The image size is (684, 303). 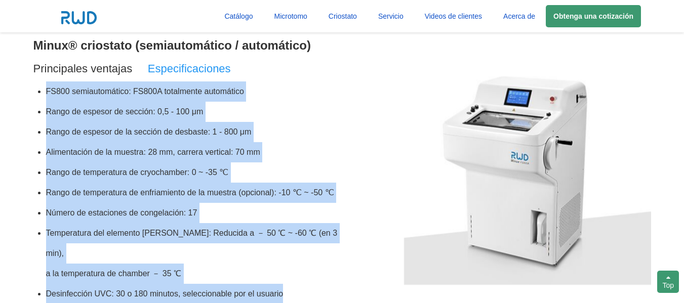 What do you see at coordinates (194, 213) in the screenshot?
I see `li: Número de estaciones de congelación: 17` at bounding box center [194, 213].